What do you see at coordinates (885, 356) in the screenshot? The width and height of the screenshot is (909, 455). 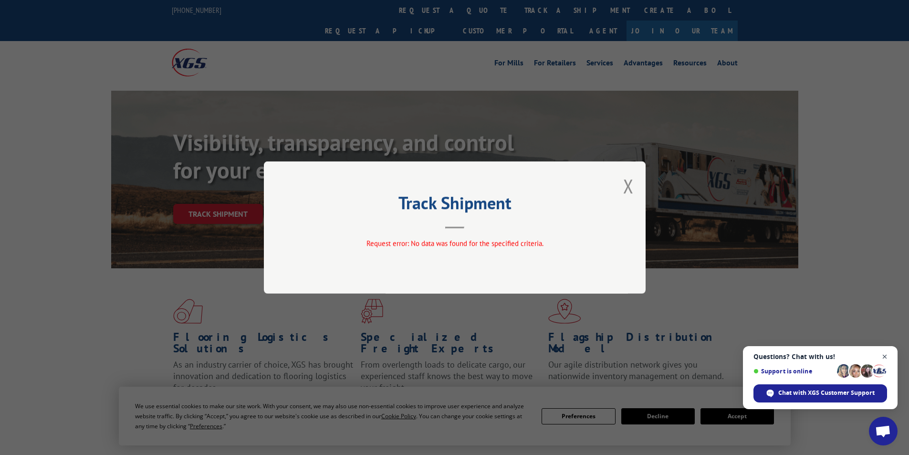 I see `span: Close chat` at bounding box center [885, 356].